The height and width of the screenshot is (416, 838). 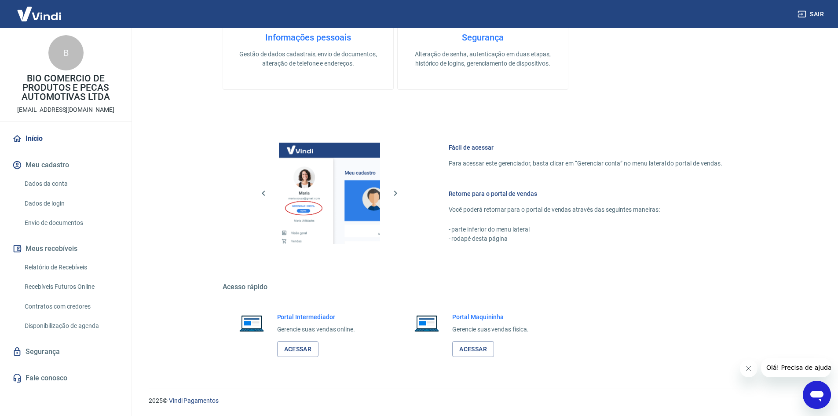 What do you see at coordinates (316, 317) in the screenshot?
I see `h6: Portal Intermediador` at bounding box center [316, 317].